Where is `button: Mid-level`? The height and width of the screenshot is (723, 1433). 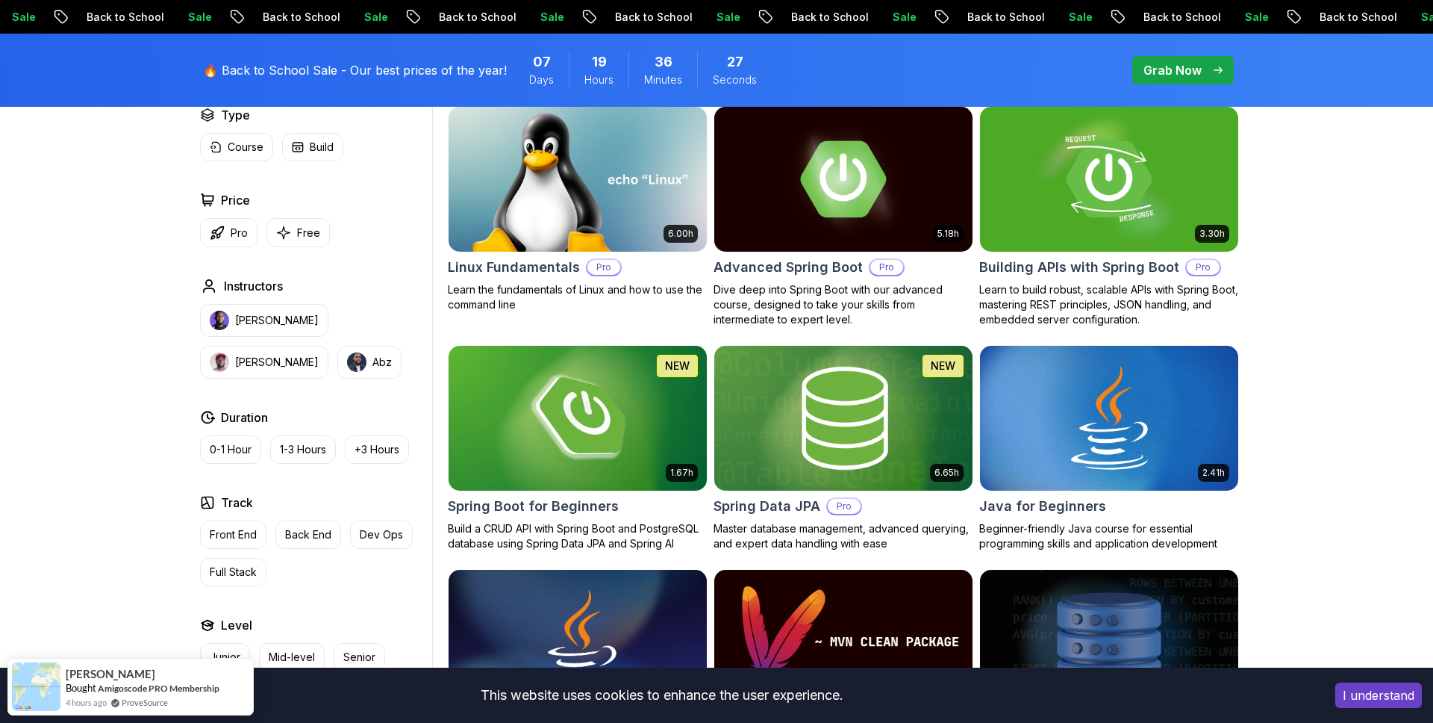 button: Mid-level is located at coordinates (292, 657).